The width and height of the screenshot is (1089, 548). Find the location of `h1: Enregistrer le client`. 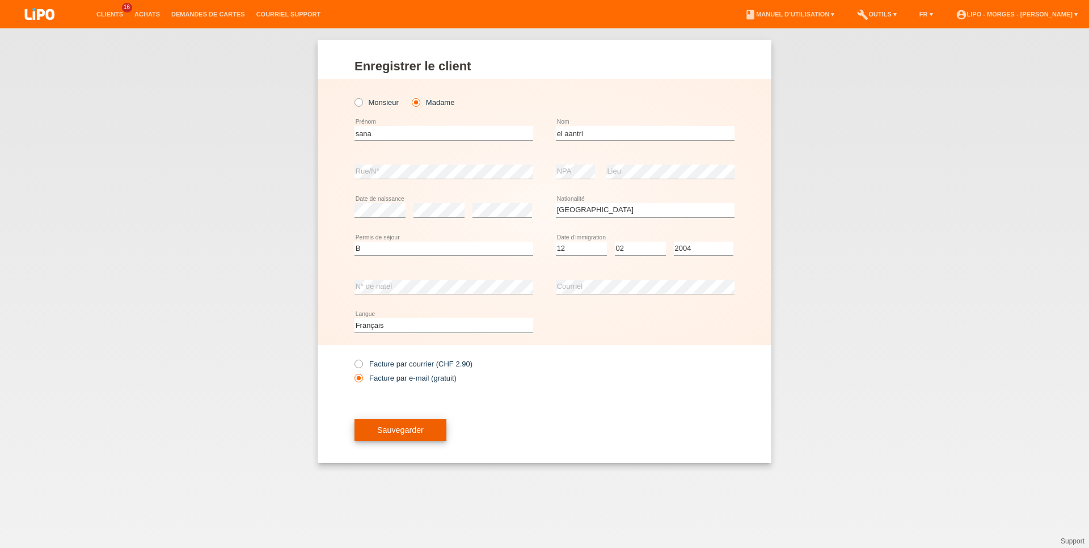

h1: Enregistrer le client is located at coordinates (544, 66).